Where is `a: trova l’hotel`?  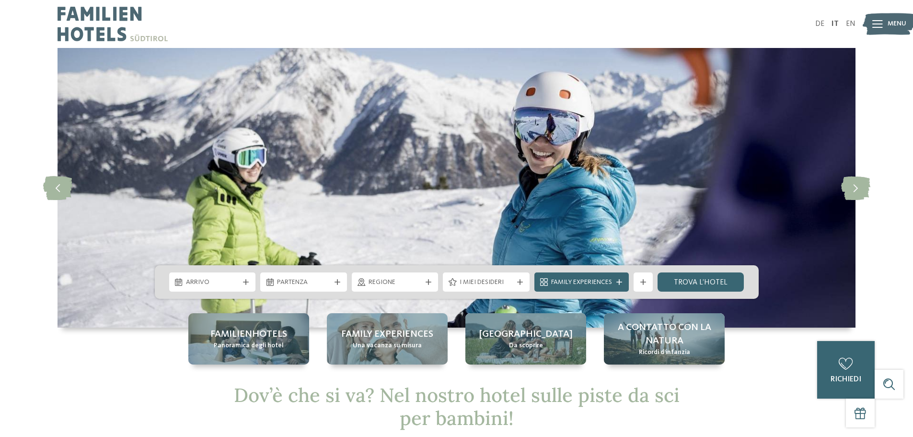 a: trova l’hotel is located at coordinates (701, 282).